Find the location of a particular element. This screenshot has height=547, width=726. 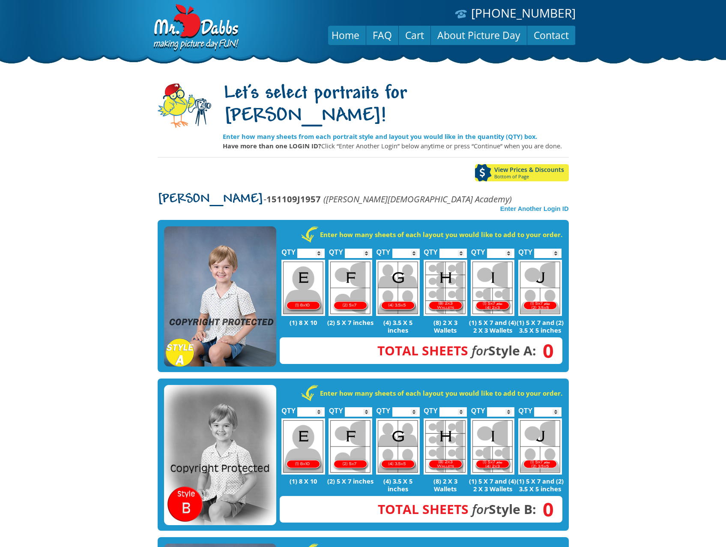

strong: Have more than one LOGIN ID? is located at coordinates (272, 146).